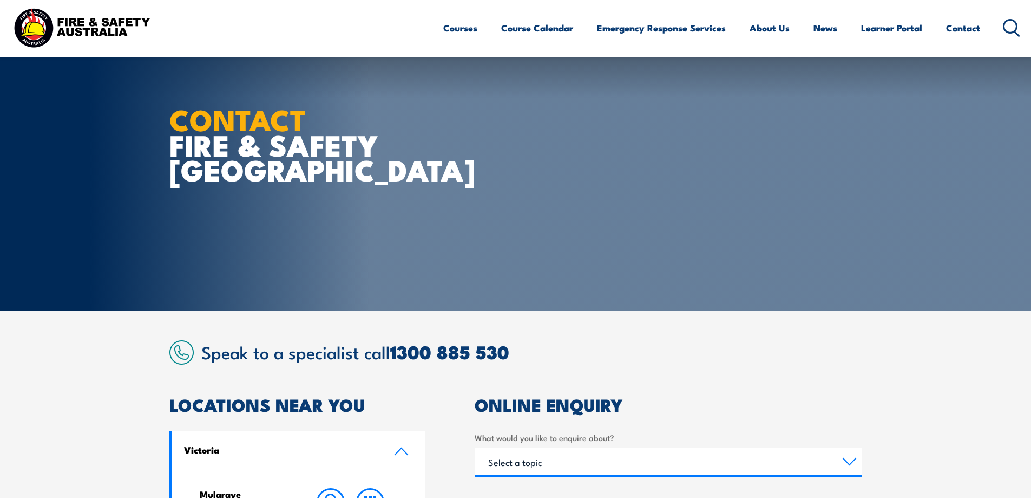 The width and height of the screenshot is (1031, 498). I want to click on h2: Speak to a specialist call, so click(532, 351).